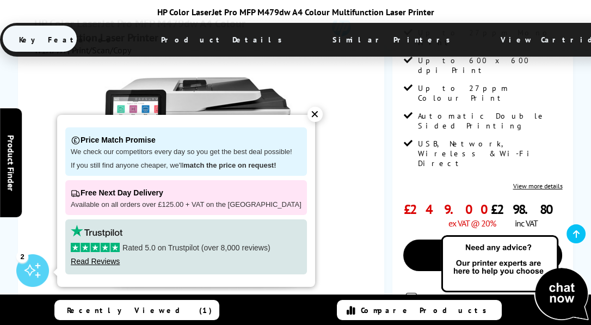 The image size is (591, 325). I want to click on p: Price Match Promise, so click(186, 140).